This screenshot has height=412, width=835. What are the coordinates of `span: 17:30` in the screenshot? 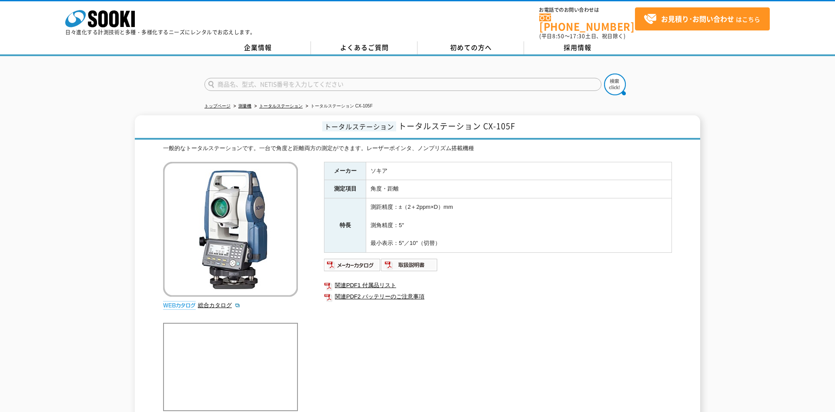 It's located at (578, 36).